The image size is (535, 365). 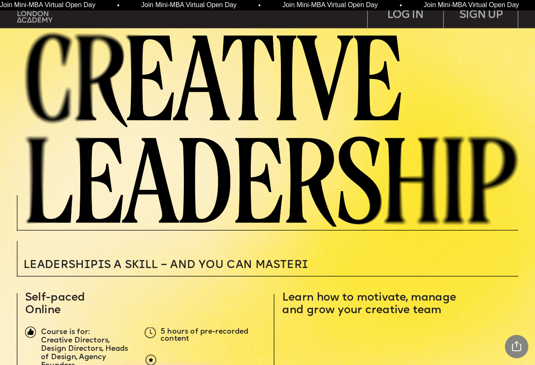 I want to click on span: Online, so click(x=43, y=310).